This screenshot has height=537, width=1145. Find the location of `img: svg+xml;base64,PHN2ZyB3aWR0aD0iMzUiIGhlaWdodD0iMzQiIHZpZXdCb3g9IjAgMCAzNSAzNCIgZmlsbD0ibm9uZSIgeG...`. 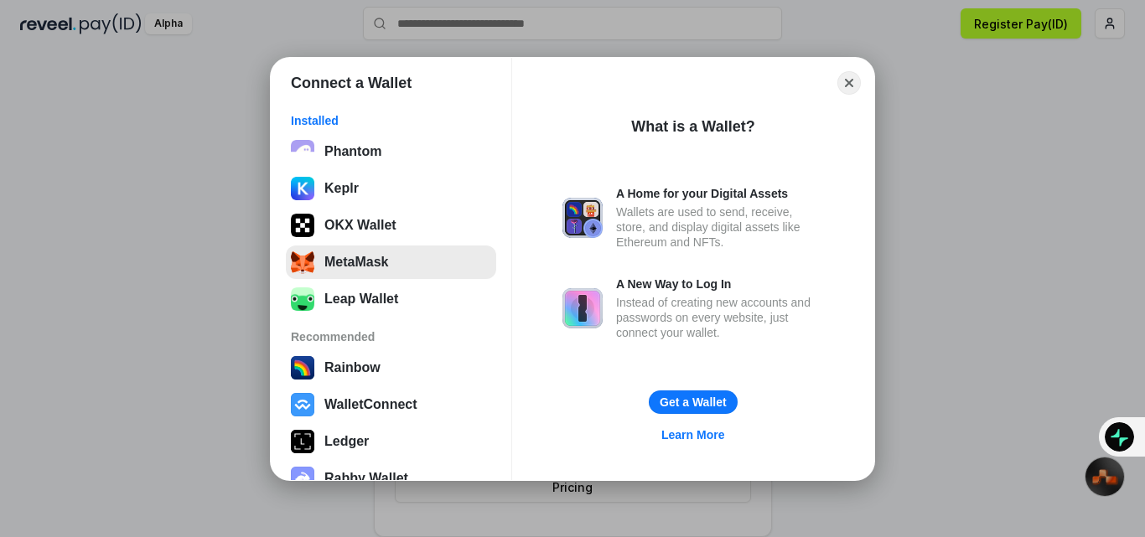

img: svg+xml;base64,PHN2ZyB3aWR0aD0iMzUiIGhlaWdodD0iMzQiIHZpZXdCb3g9IjAgMCAzNSAzNCIgZmlsbD0ibm9uZSIgeG... is located at coordinates (303, 262).